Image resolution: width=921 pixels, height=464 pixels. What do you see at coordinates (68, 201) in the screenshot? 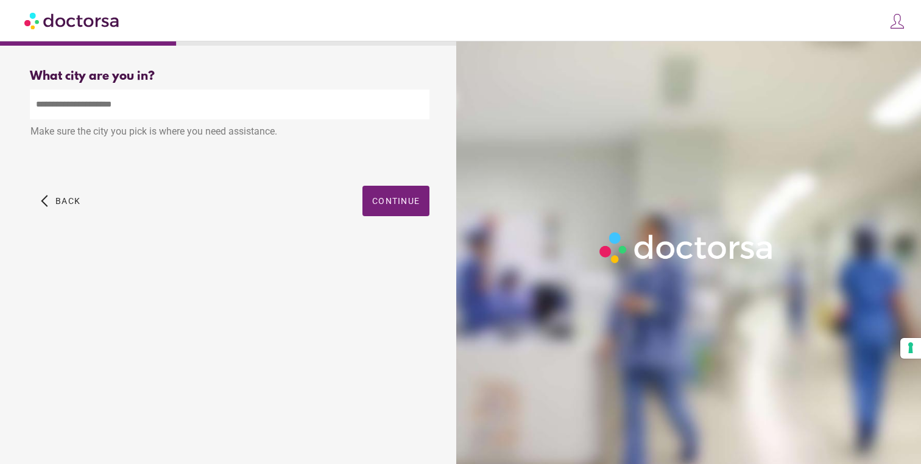
I see `span: Back` at bounding box center [68, 201].